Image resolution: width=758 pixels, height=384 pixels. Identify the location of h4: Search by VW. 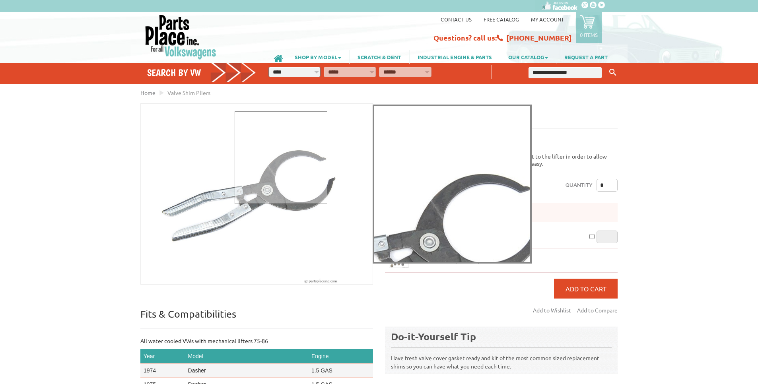
(202, 72).